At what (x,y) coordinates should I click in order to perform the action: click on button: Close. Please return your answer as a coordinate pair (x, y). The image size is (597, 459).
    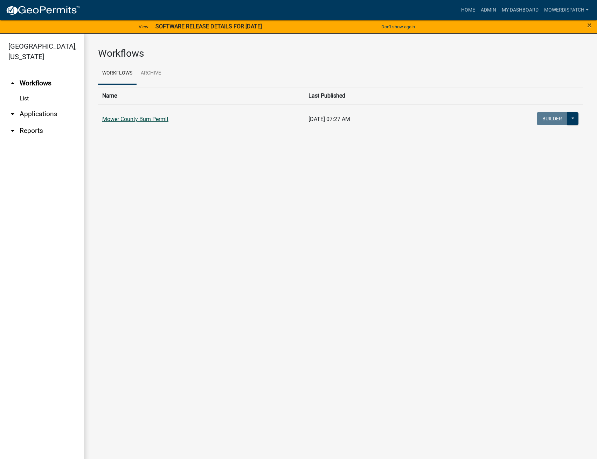
    Looking at the image, I should click on (589, 25).